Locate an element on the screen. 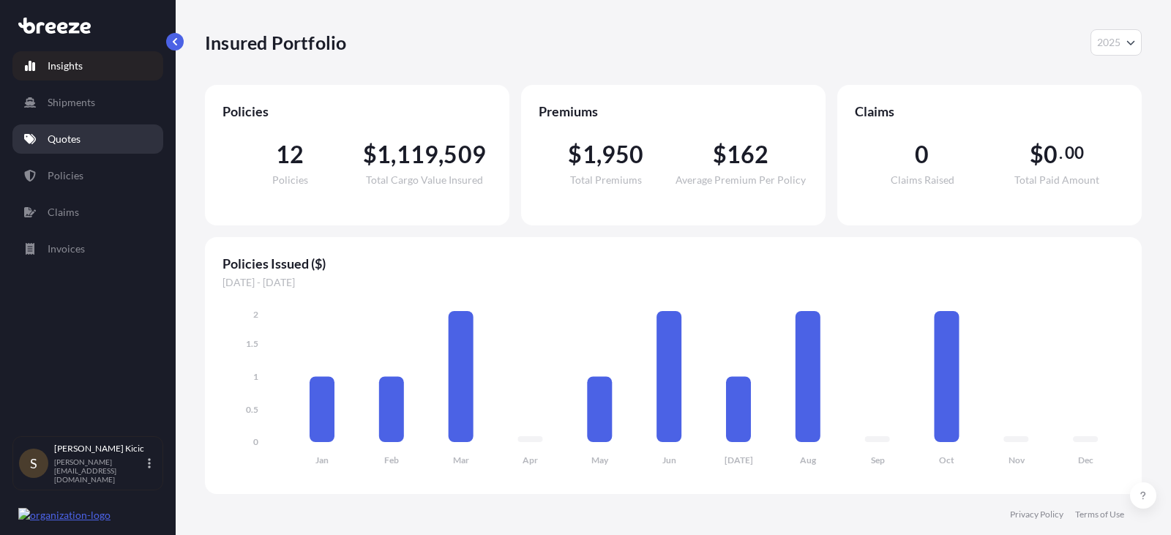 The image size is (1171, 535). tspan: Feb is located at coordinates (392, 460).